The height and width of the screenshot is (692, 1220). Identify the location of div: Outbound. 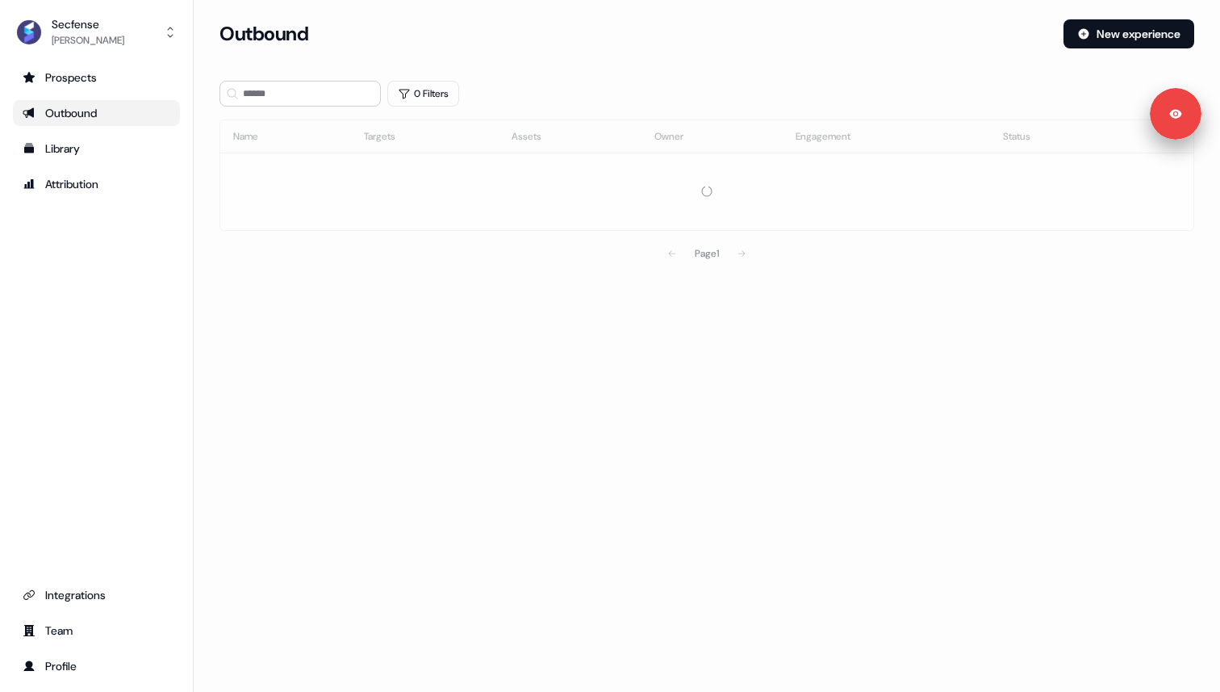
(96, 113).